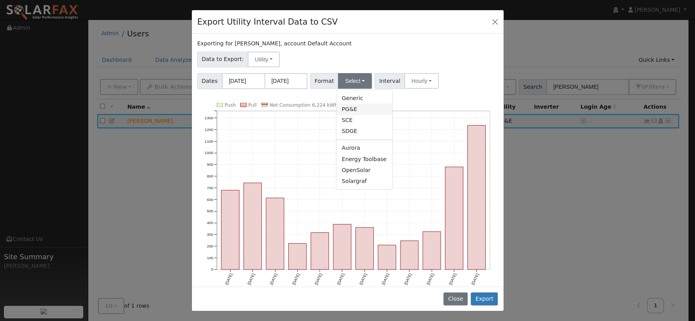  I want to click on span: Data to Export:, so click(223, 59).